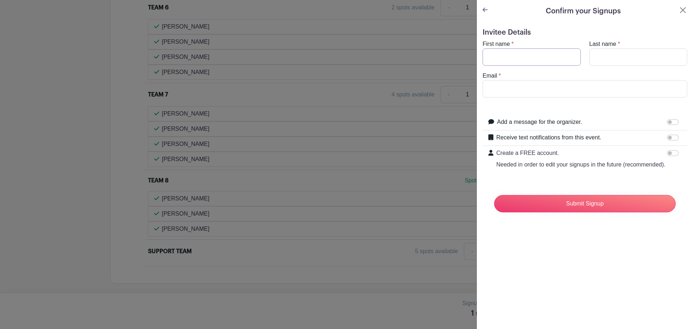 The width and height of the screenshot is (693, 329). What do you see at coordinates (584, 203) in the screenshot?
I see `input: Submit Signup` at bounding box center [584, 203].